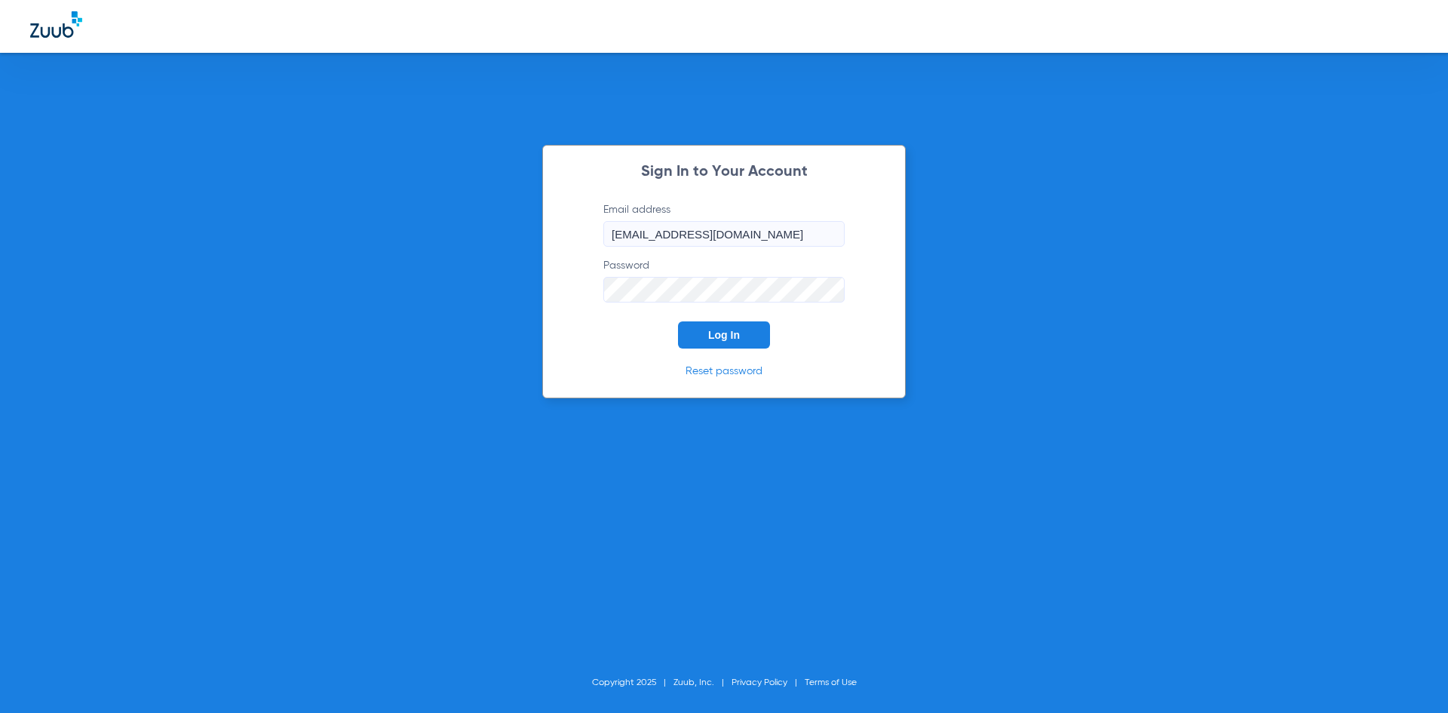  I want to click on label: Password, so click(724, 280).